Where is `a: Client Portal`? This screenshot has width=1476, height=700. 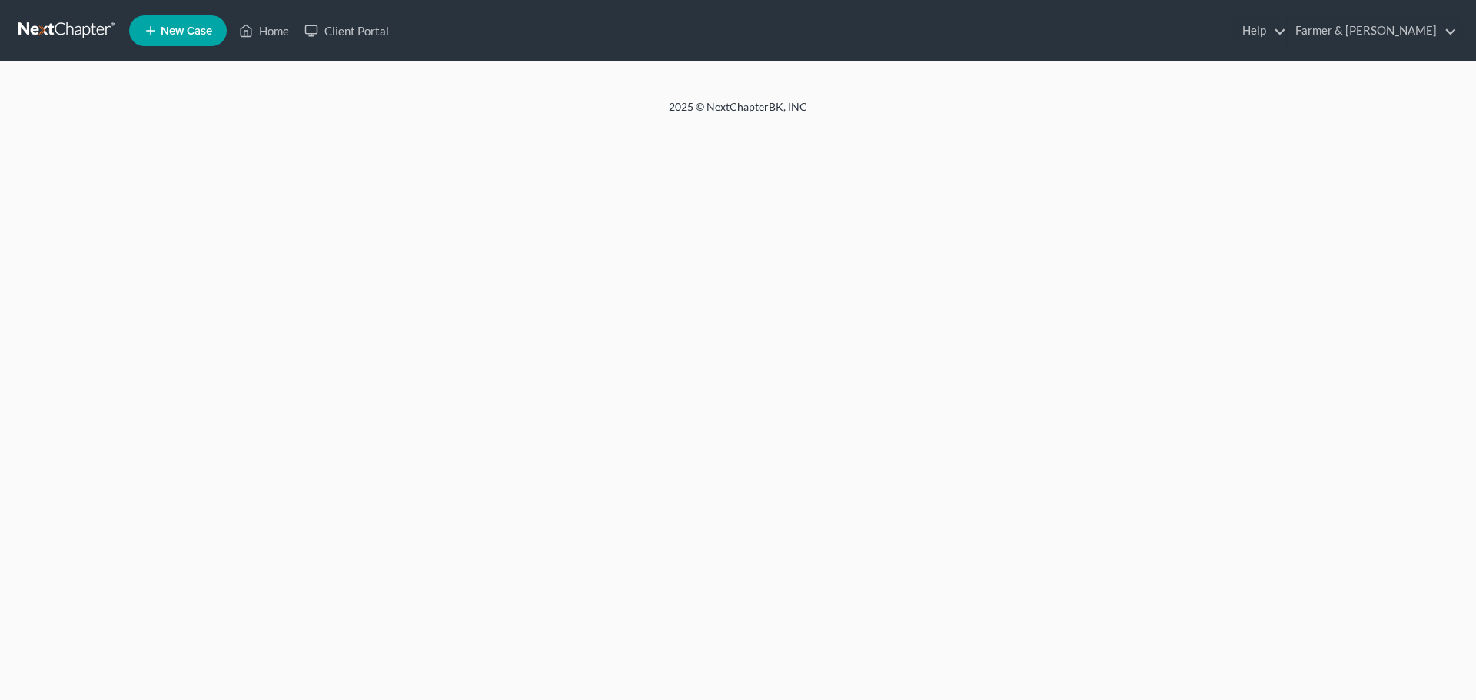 a: Client Portal is located at coordinates (347, 31).